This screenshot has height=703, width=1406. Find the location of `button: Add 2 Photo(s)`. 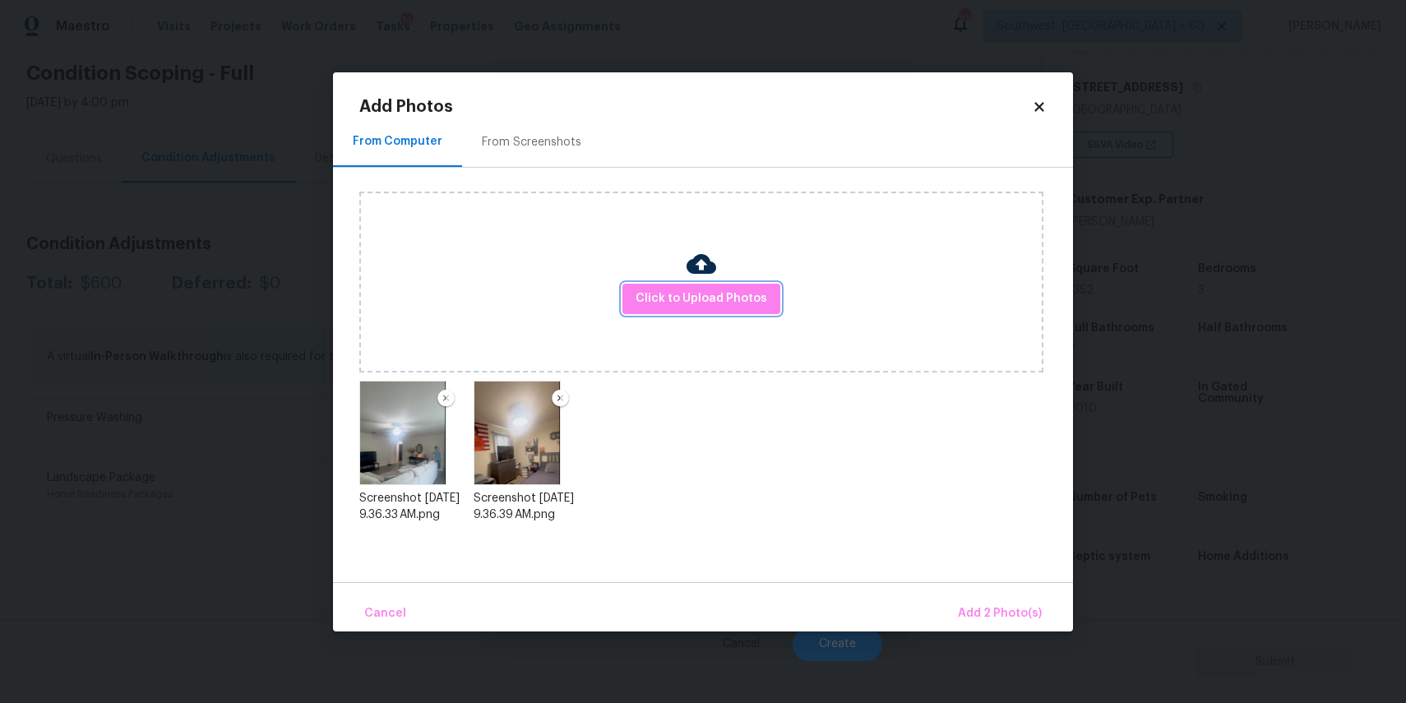

button: Add 2 Photo(s) is located at coordinates (1000, 613).